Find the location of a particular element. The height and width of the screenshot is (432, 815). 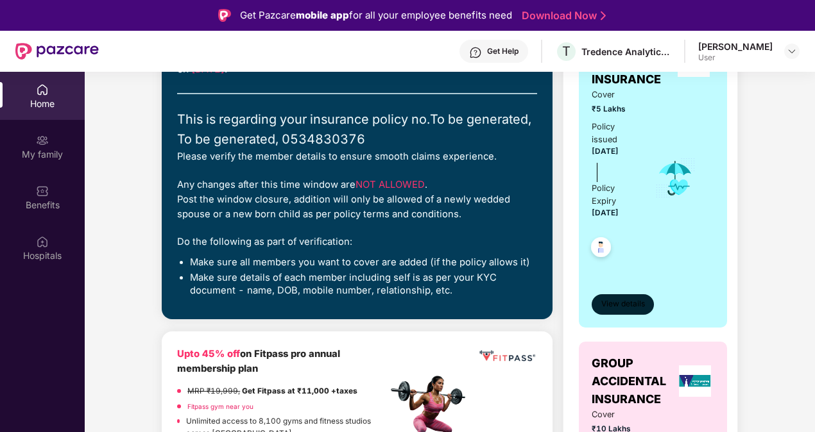

div: Policy Expiry is located at coordinates (614, 195).